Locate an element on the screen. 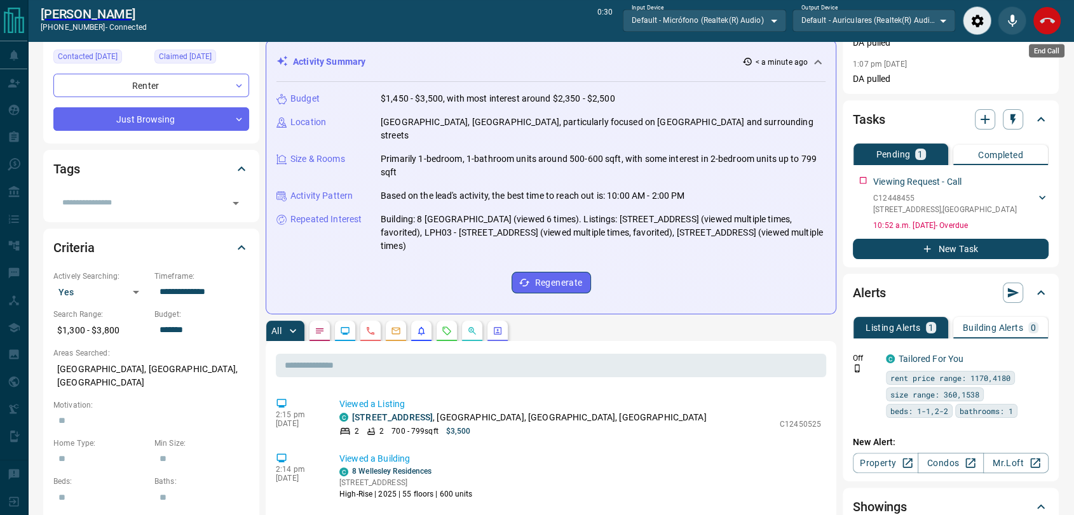 The height and width of the screenshot is (515, 1074). p: < a minute ago is located at coordinates (781, 62).